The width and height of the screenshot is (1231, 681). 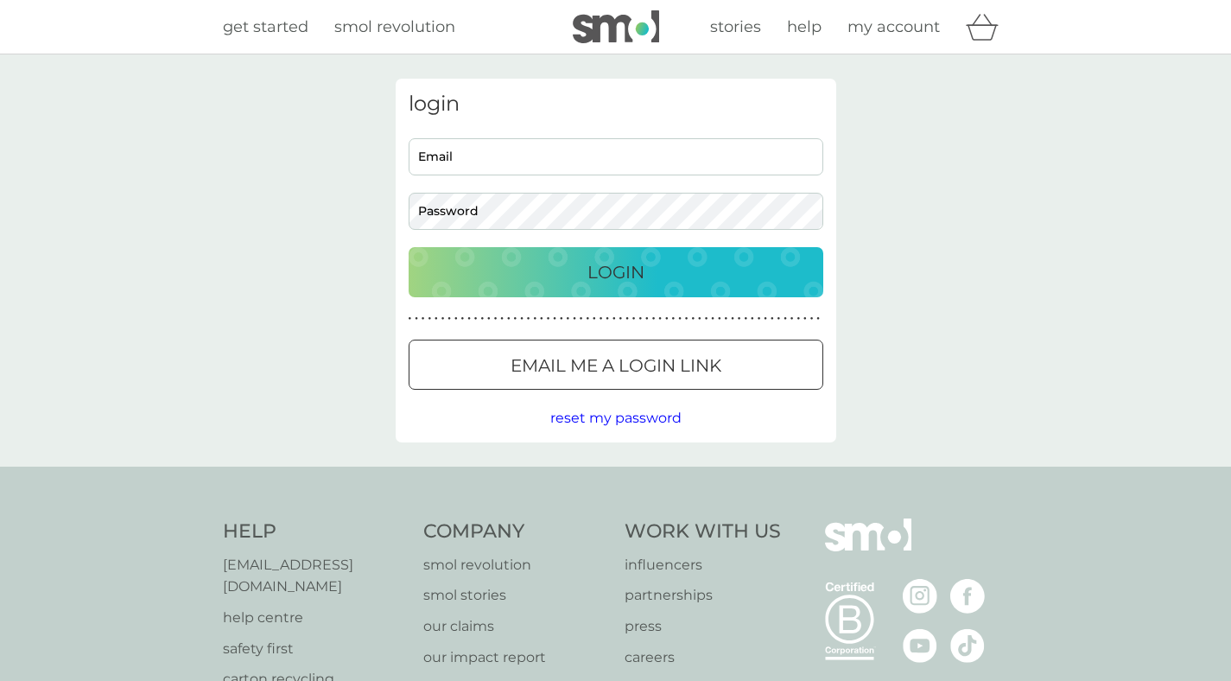 I want to click on a: help, so click(x=804, y=27).